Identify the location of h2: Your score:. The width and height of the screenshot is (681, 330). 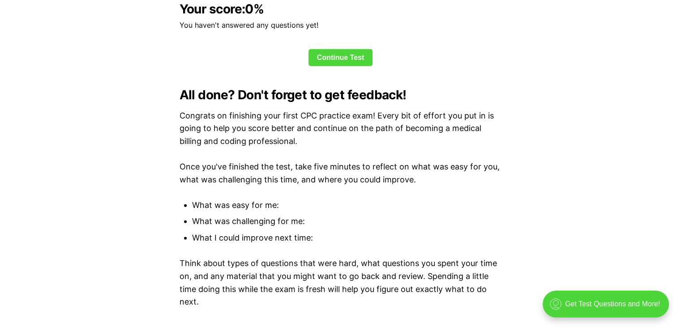
(341, 9).